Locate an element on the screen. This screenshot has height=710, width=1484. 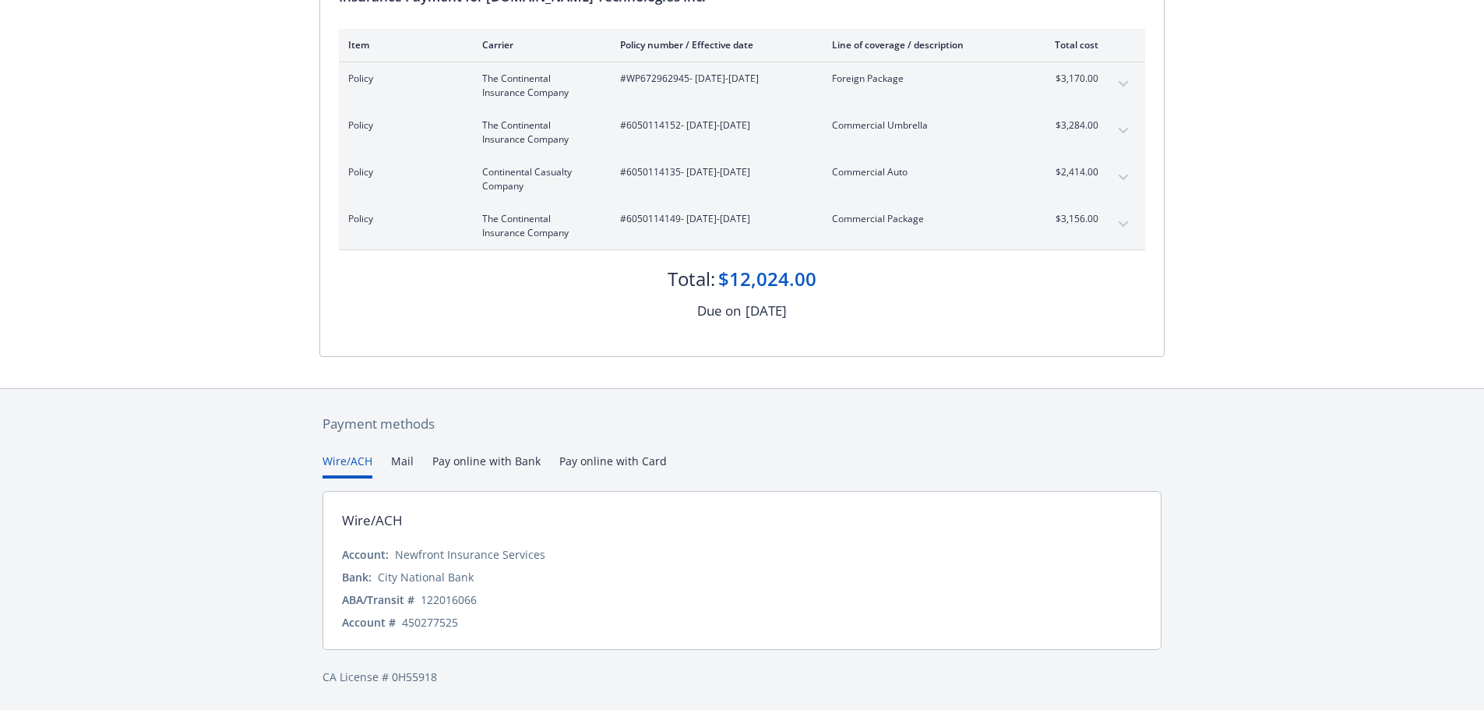
div: Wire/ACH is located at coordinates (372, 520).